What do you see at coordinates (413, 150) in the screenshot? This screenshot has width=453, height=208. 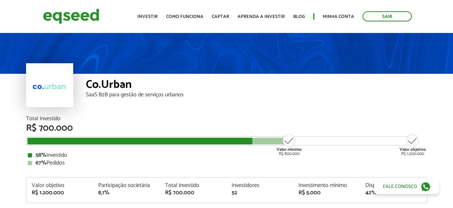 I see `strong: Valor objetivo` at bounding box center [413, 150].